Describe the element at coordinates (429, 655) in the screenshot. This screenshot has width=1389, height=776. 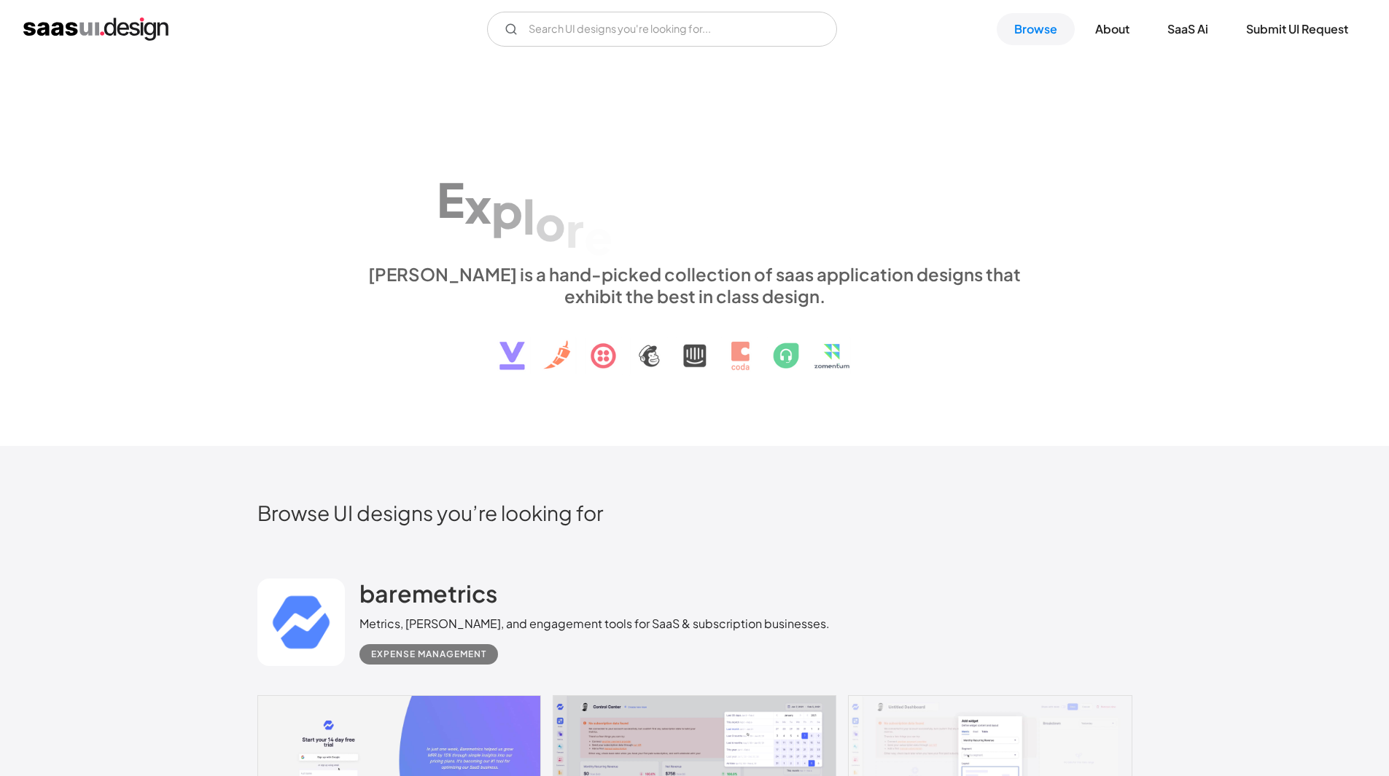
I see `div: Expense Management` at that location.